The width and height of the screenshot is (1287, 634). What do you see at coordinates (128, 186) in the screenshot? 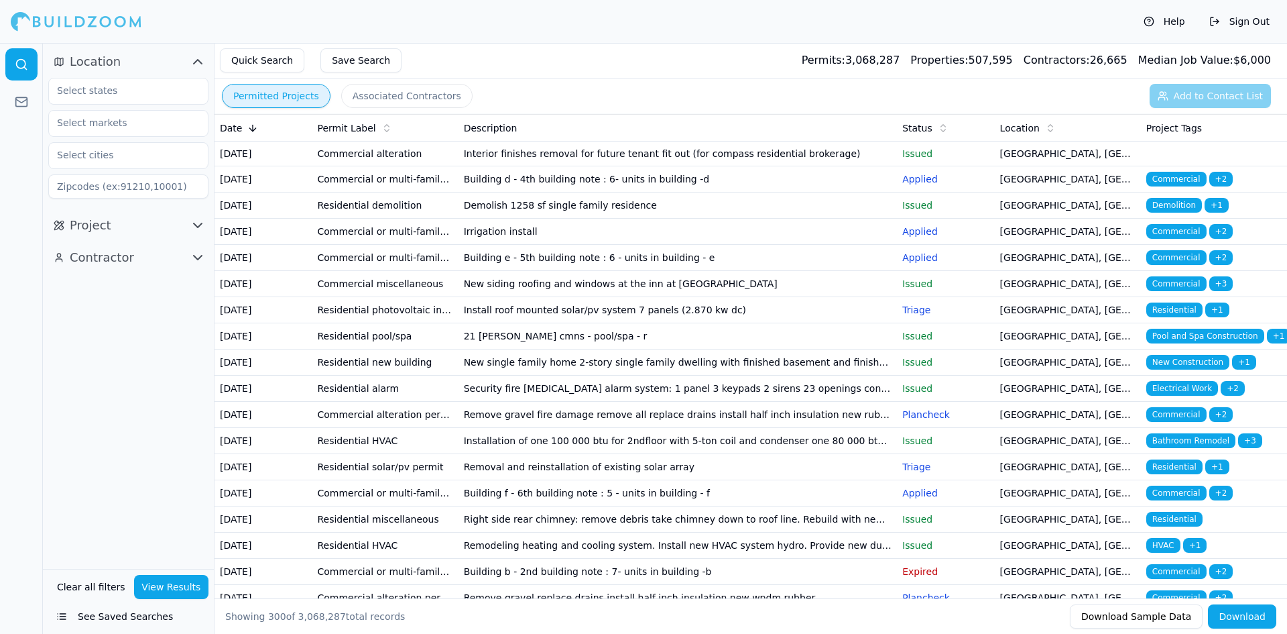
I see `input: Zipcodes (ex:91210,10001)` at bounding box center [128, 186].